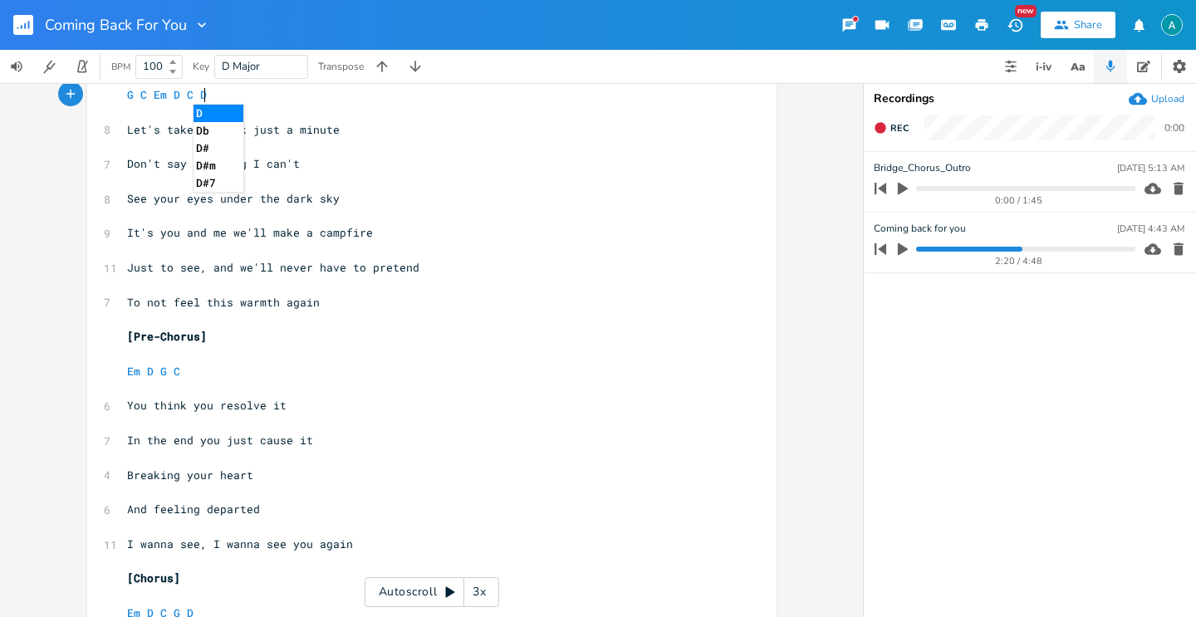 The image size is (1196, 617). What do you see at coordinates (223, 302) in the screenshot?
I see `span: To not feel this warmth again` at bounding box center [223, 302].